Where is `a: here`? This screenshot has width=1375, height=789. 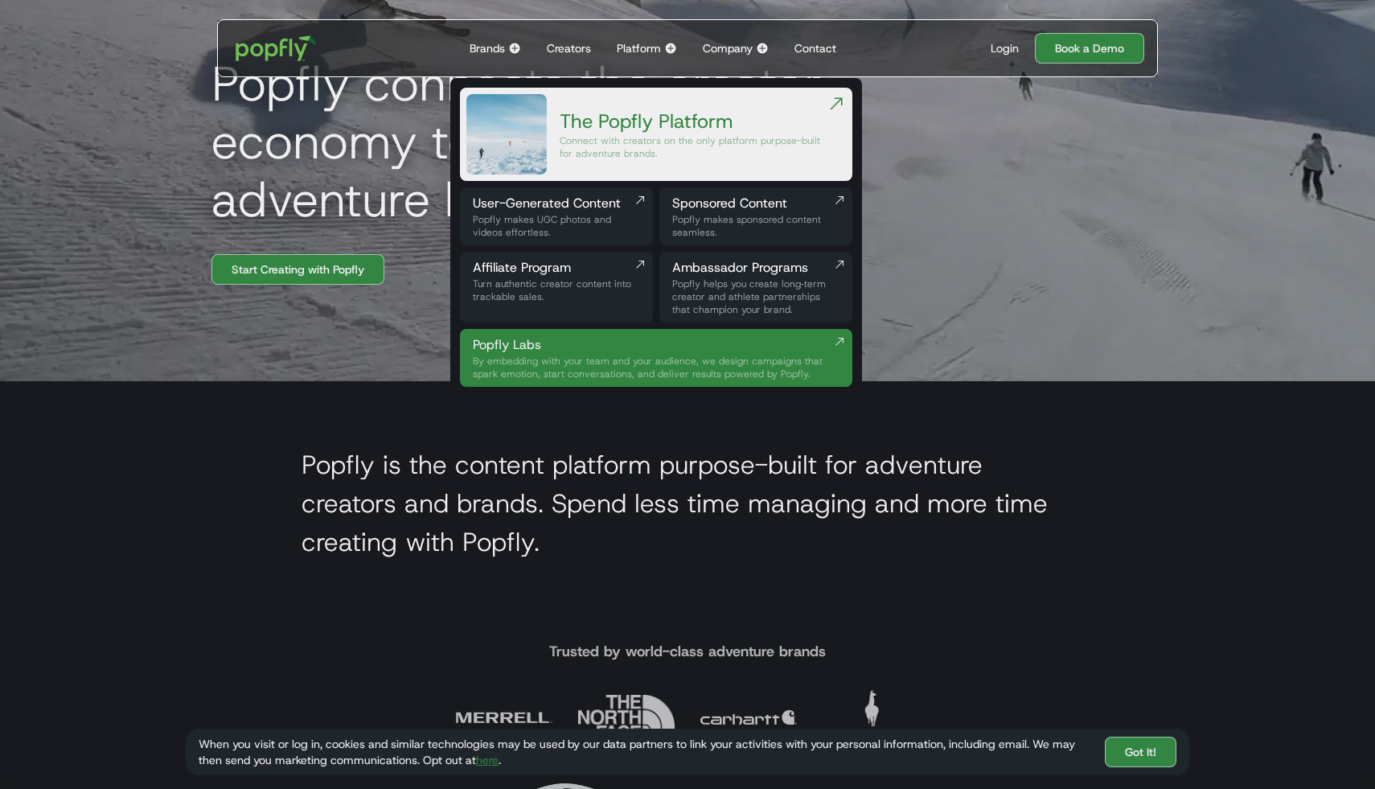
a: here is located at coordinates (487, 760).